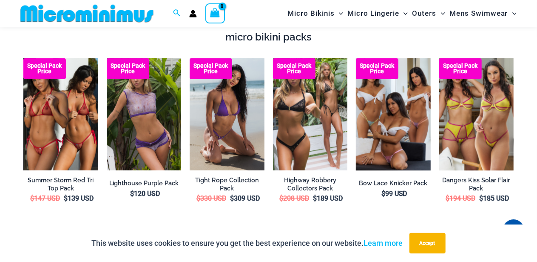  What do you see at coordinates (145, 193) in the screenshot?
I see `bdi: 120 USD` at bounding box center [145, 193].